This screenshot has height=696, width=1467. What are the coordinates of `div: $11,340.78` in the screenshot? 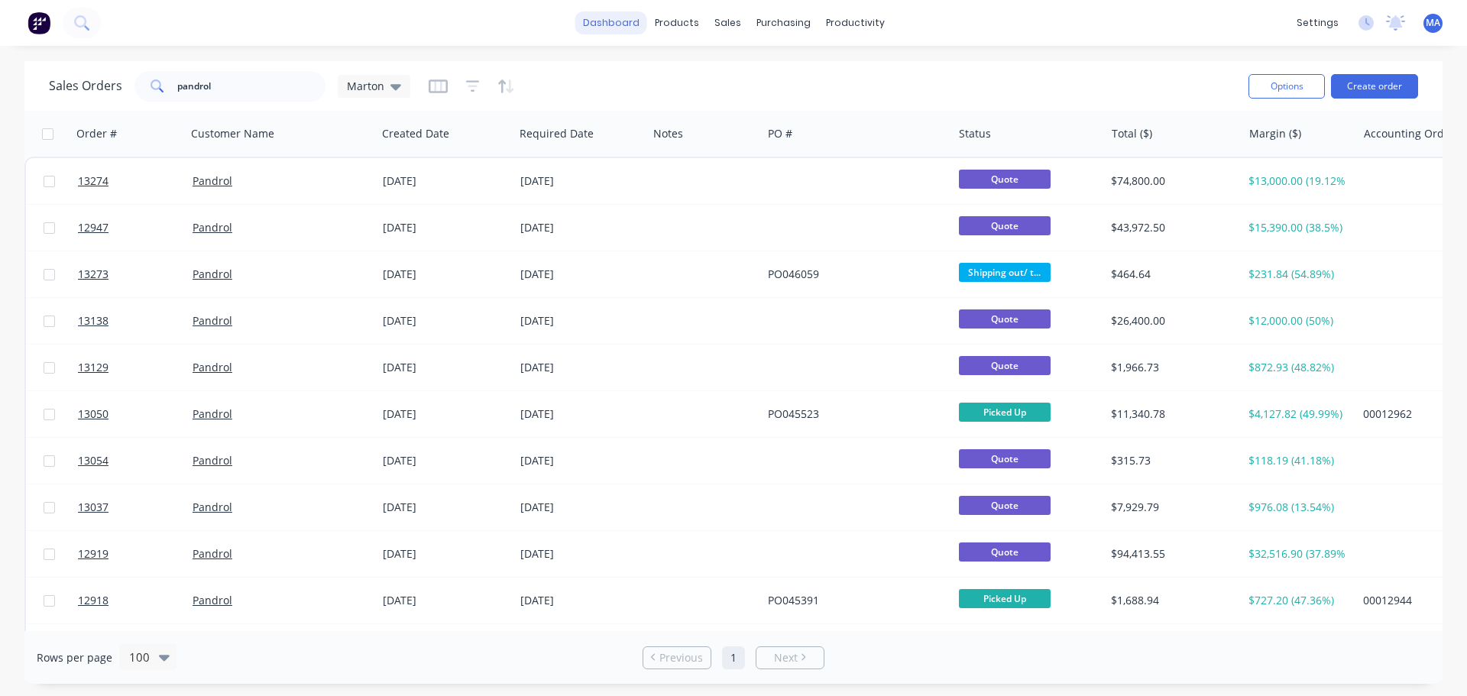 It's located at (1170, 414).